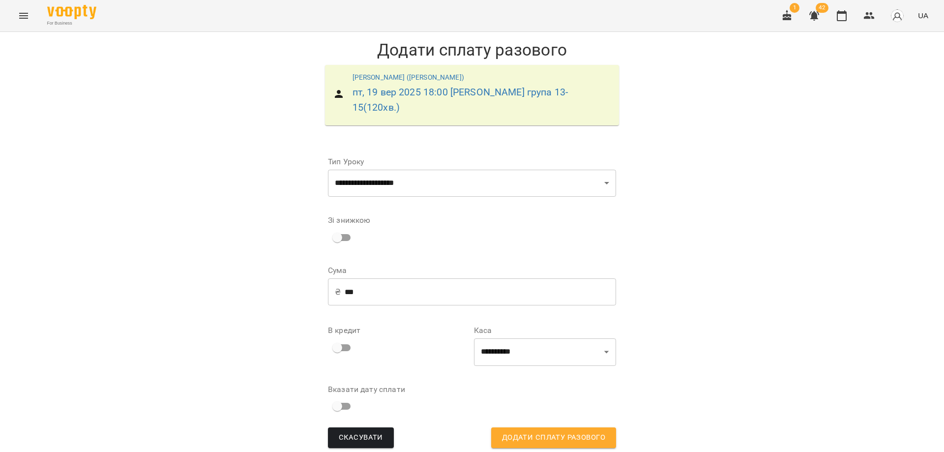  What do you see at coordinates (399, 389) in the screenshot?
I see `label: Вказати дату сплати` at bounding box center [399, 389].